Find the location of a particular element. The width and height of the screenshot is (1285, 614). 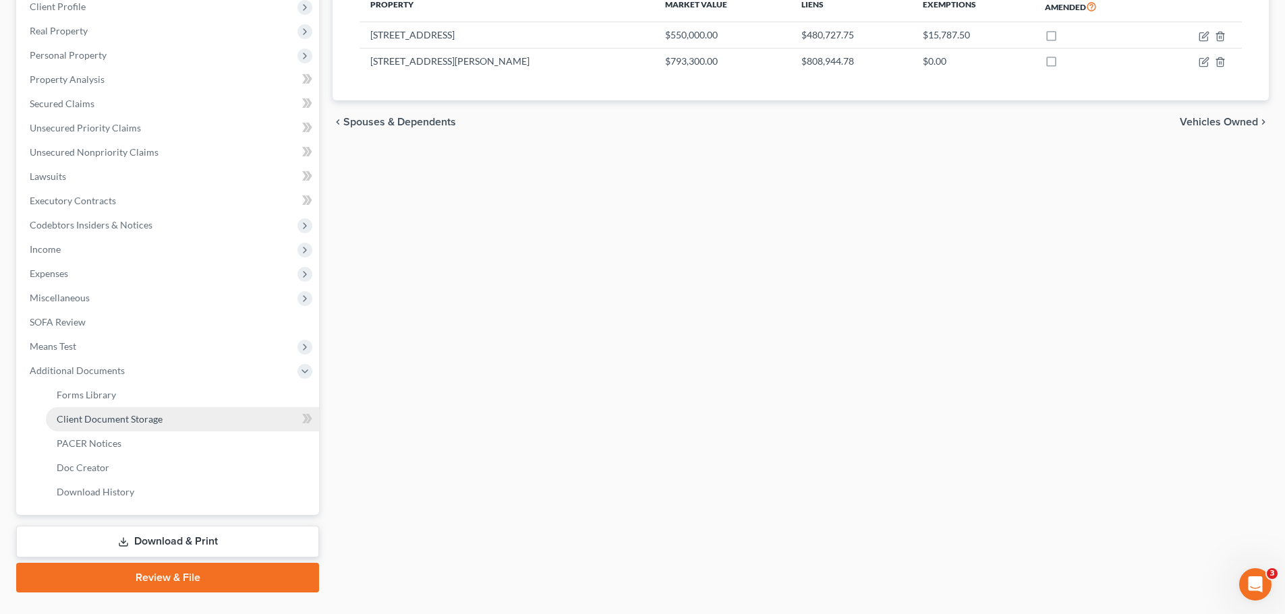

span: Additional Documents is located at coordinates (77, 370).